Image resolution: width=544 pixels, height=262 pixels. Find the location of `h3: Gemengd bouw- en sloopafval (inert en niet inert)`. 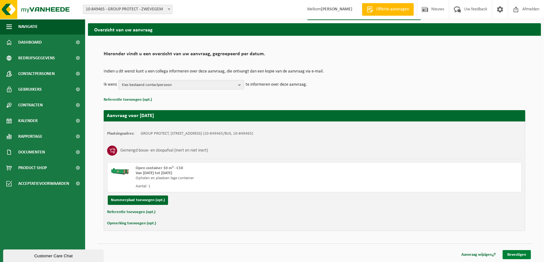

h3: Gemengd bouw- en sloopafval (inert en niet inert) is located at coordinates (164, 151).